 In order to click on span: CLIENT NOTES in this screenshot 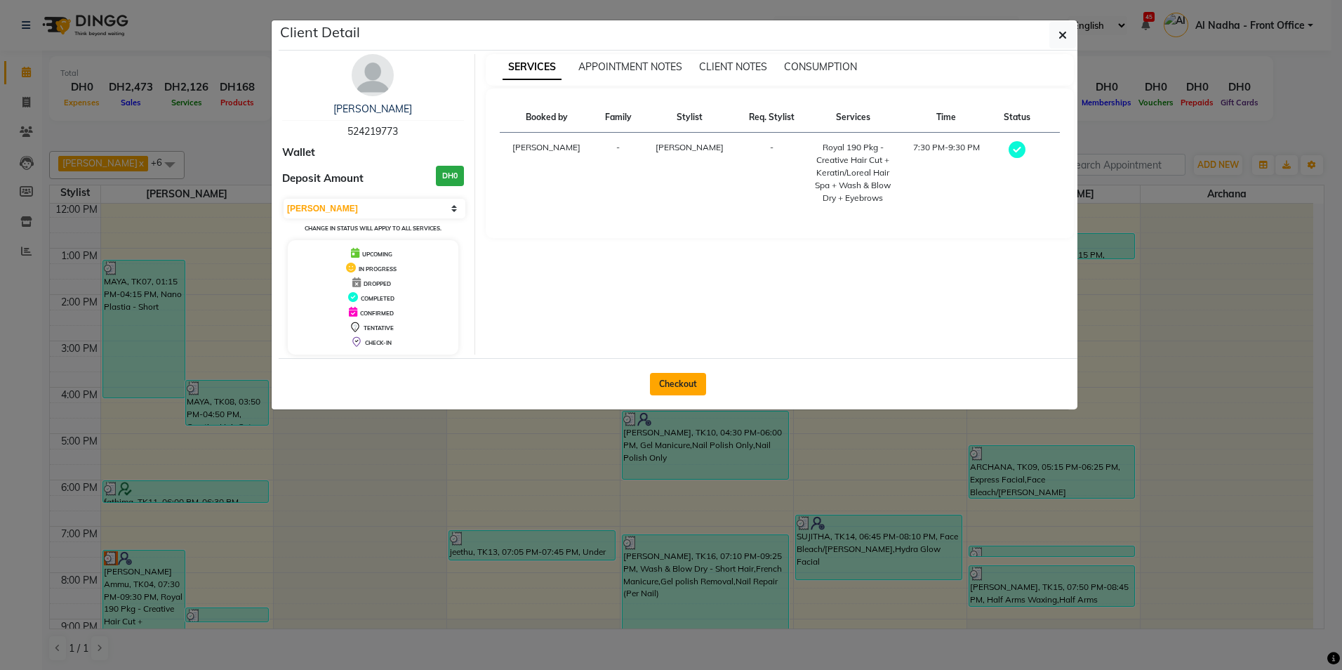, I will do `click(733, 67)`.